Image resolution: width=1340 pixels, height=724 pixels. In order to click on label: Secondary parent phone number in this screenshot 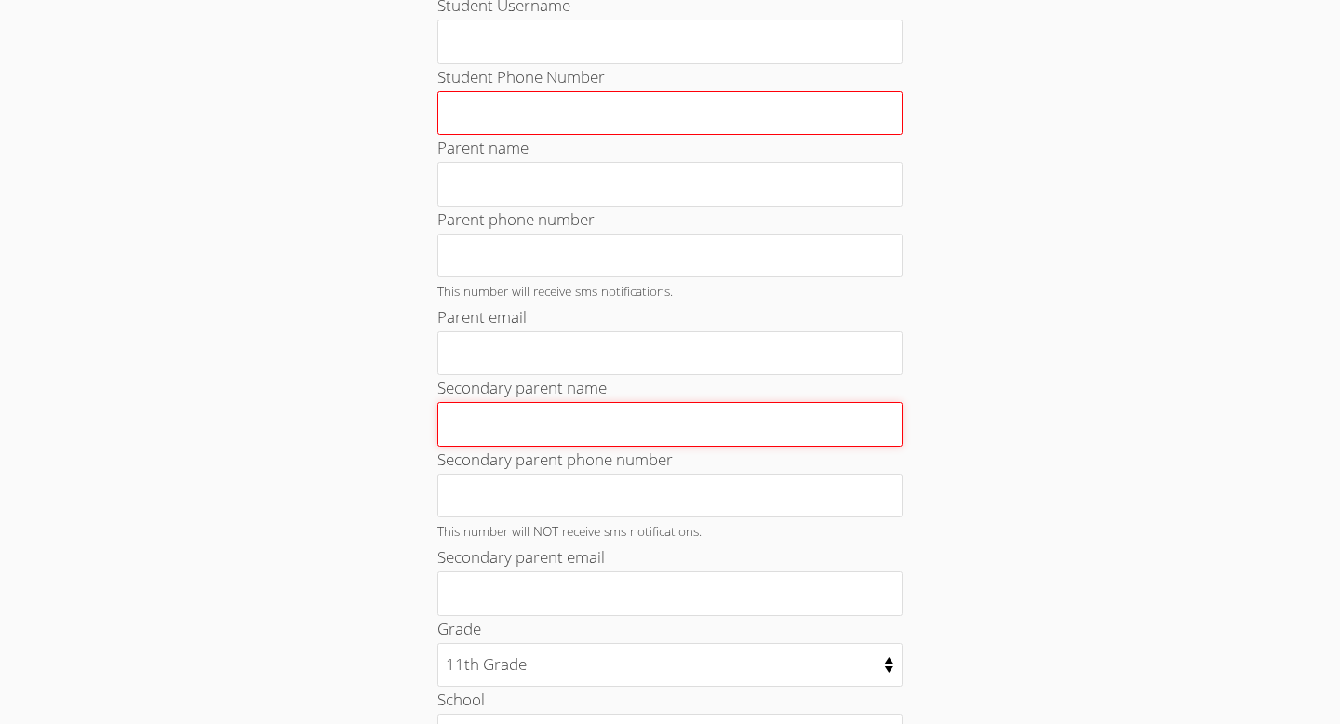, I will do `click(555, 459)`.